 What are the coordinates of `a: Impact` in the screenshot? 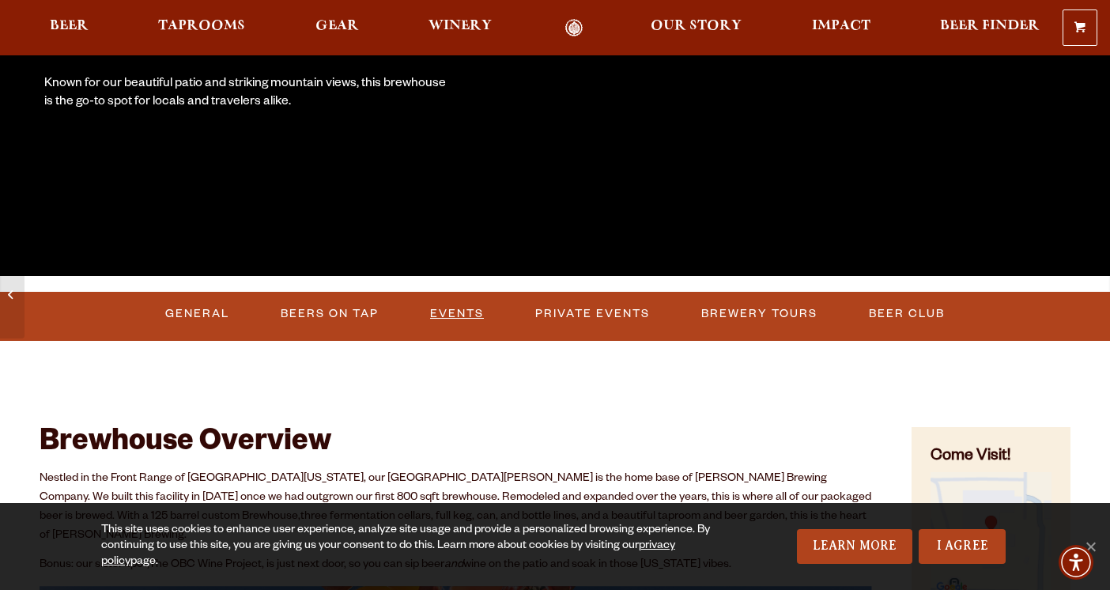 It's located at (841, 28).